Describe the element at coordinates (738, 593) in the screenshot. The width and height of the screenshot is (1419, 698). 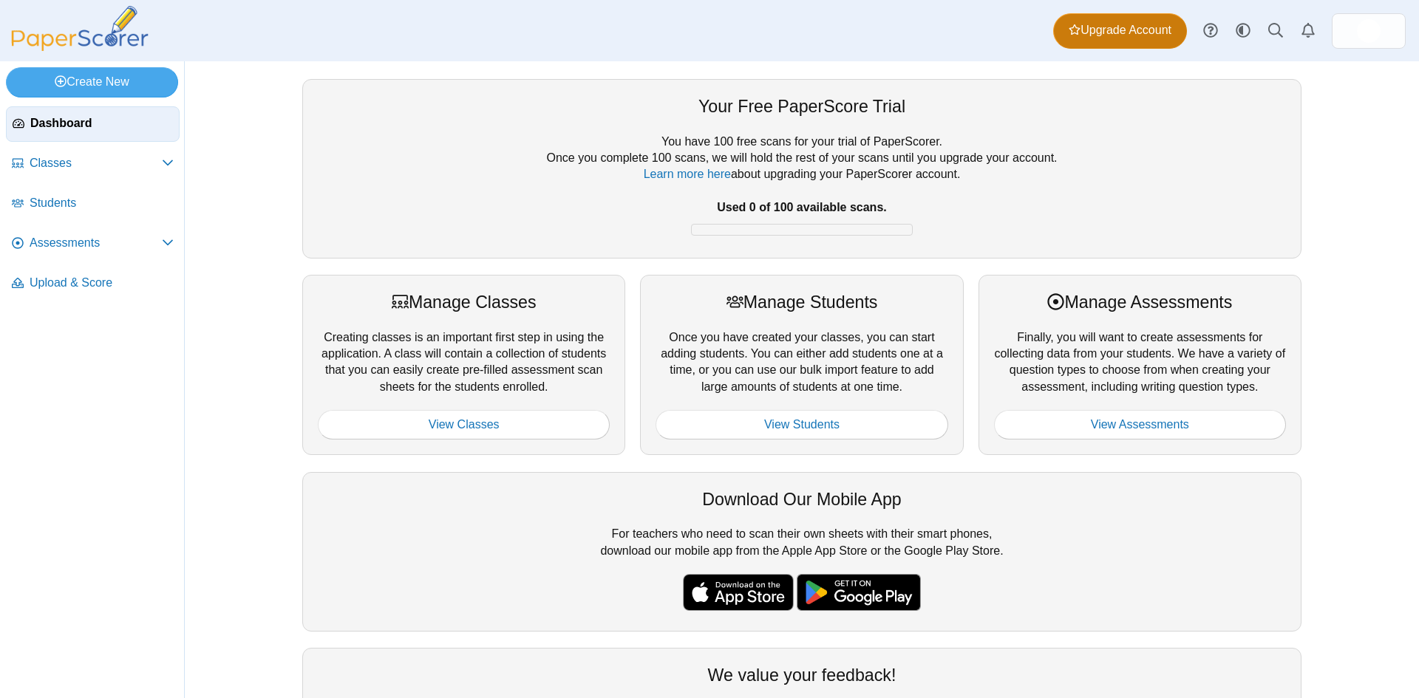
I see `img: apple-store-badge.svg` at that location.